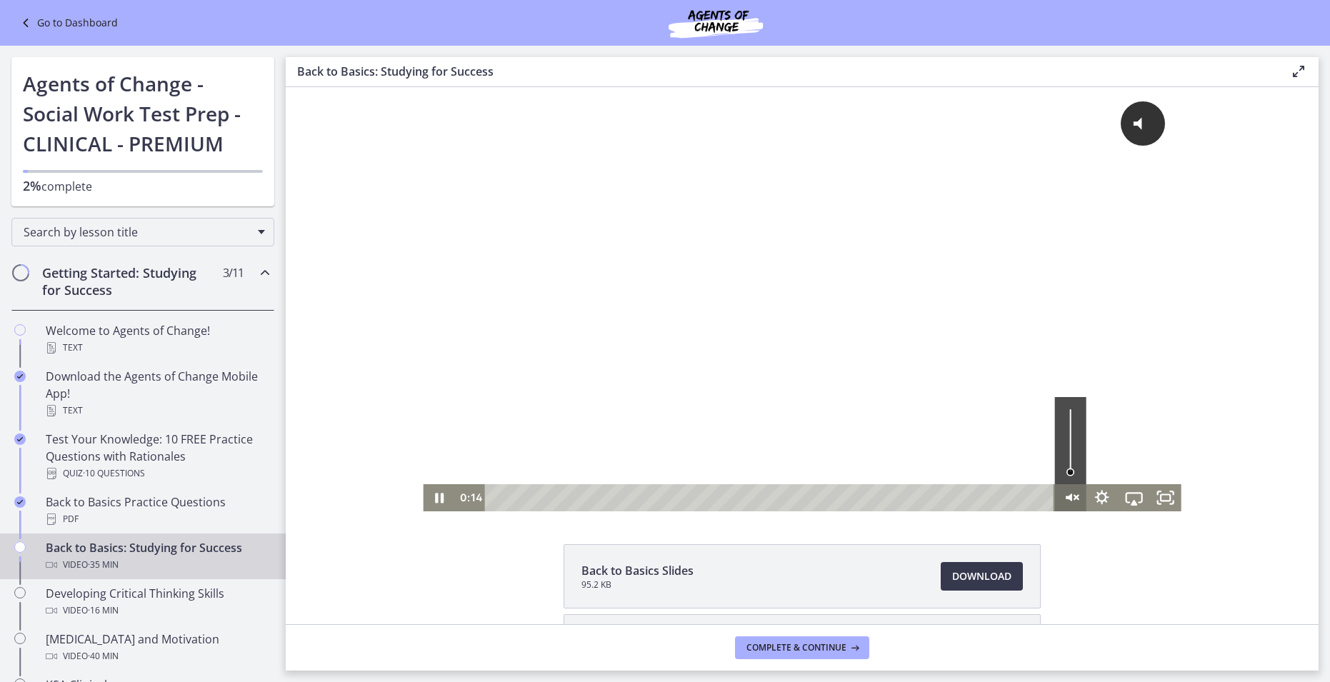 The width and height of the screenshot is (1330, 682). I want to click on span: · 10 Questions, so click(114, 474).